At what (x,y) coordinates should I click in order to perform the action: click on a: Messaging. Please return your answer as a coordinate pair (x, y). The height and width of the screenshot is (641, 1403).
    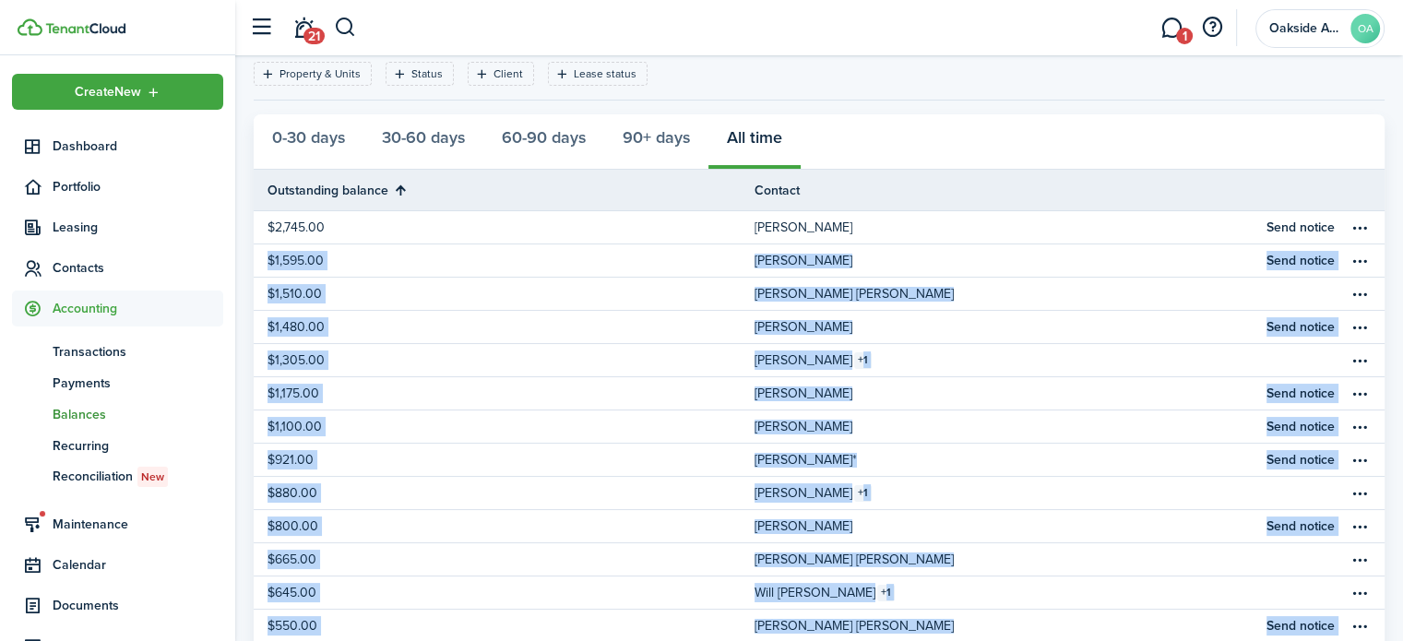
    Looking at the image, I should click on (1171, 28).